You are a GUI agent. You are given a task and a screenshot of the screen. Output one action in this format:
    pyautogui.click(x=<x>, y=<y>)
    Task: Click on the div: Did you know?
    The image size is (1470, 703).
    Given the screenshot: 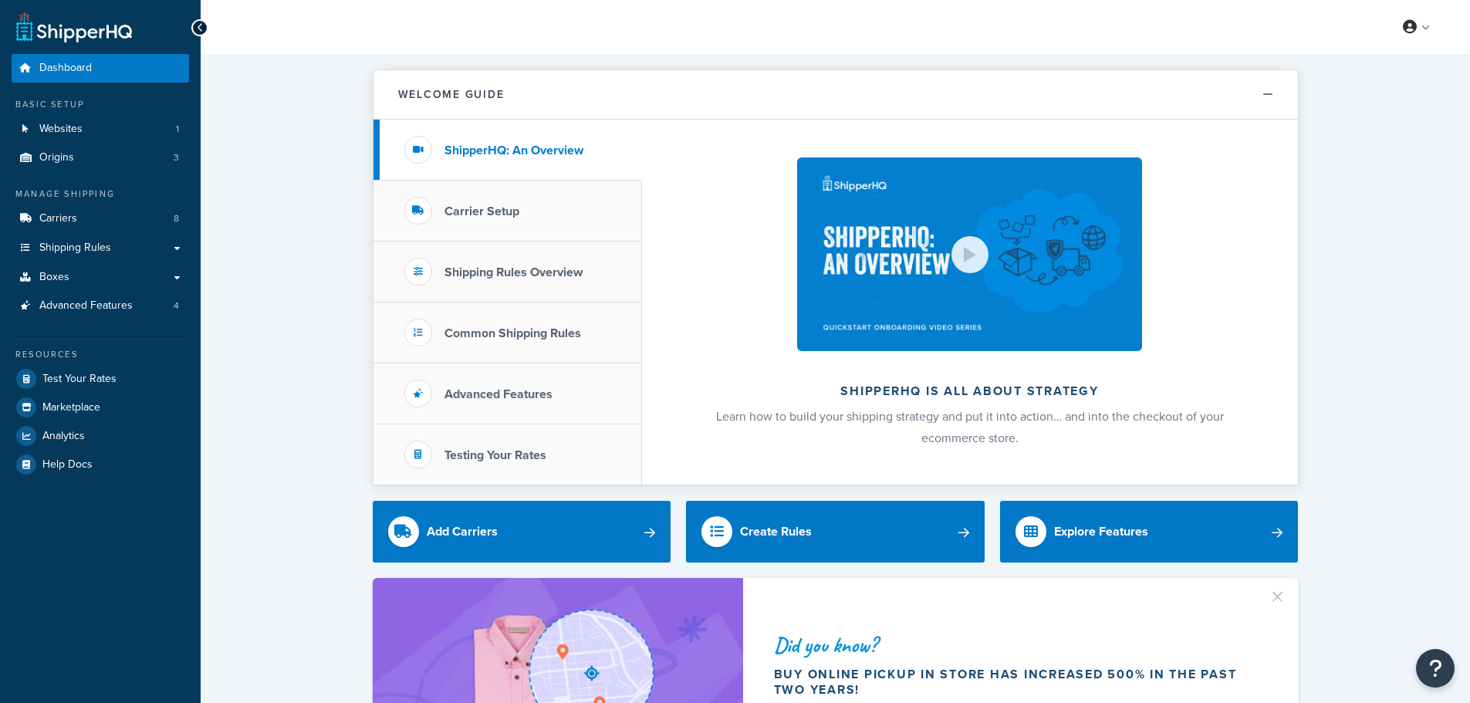 What is the action you would take?
    pyautogui.click(x=1018, y=645)
    